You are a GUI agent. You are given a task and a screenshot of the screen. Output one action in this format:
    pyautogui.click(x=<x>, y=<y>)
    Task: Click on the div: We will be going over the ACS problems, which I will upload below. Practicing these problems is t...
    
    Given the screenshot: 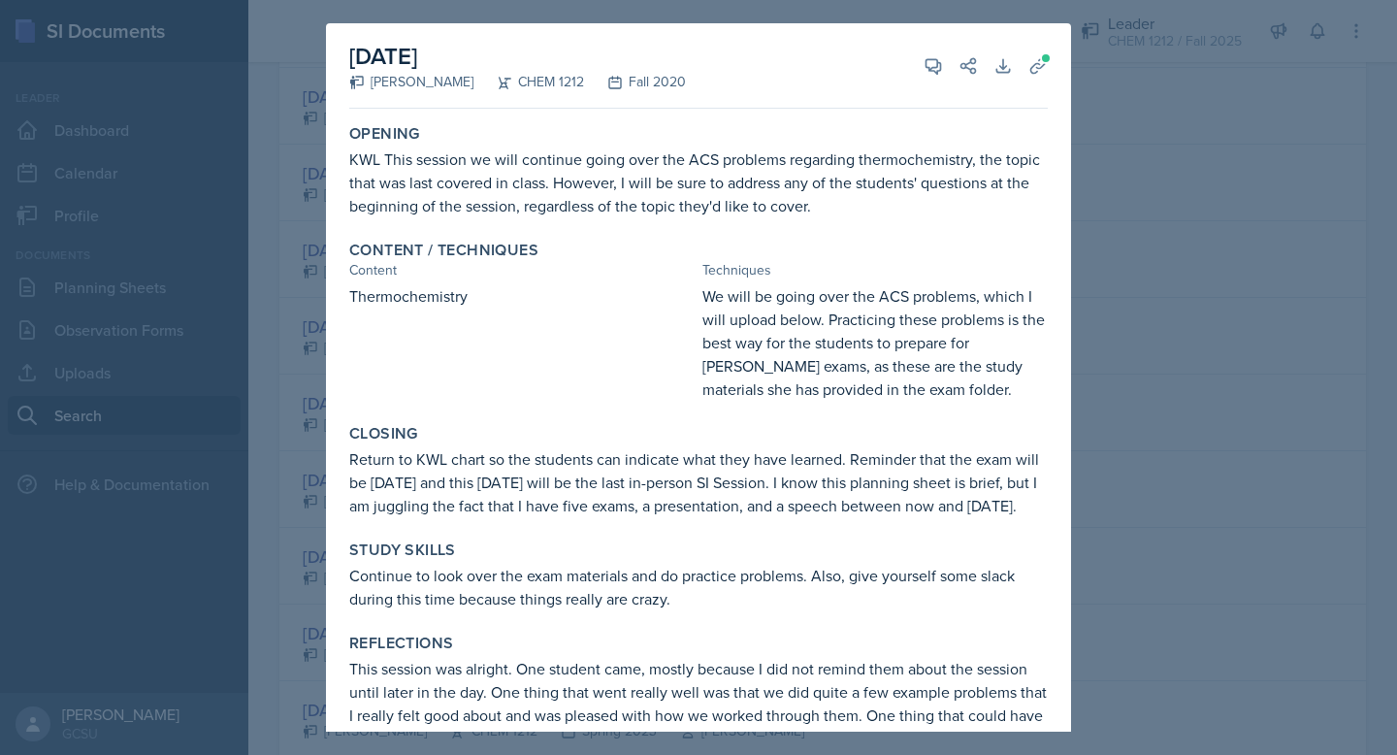 What is the action you would take?
    pyautogui.click(x=875, y=342)
    